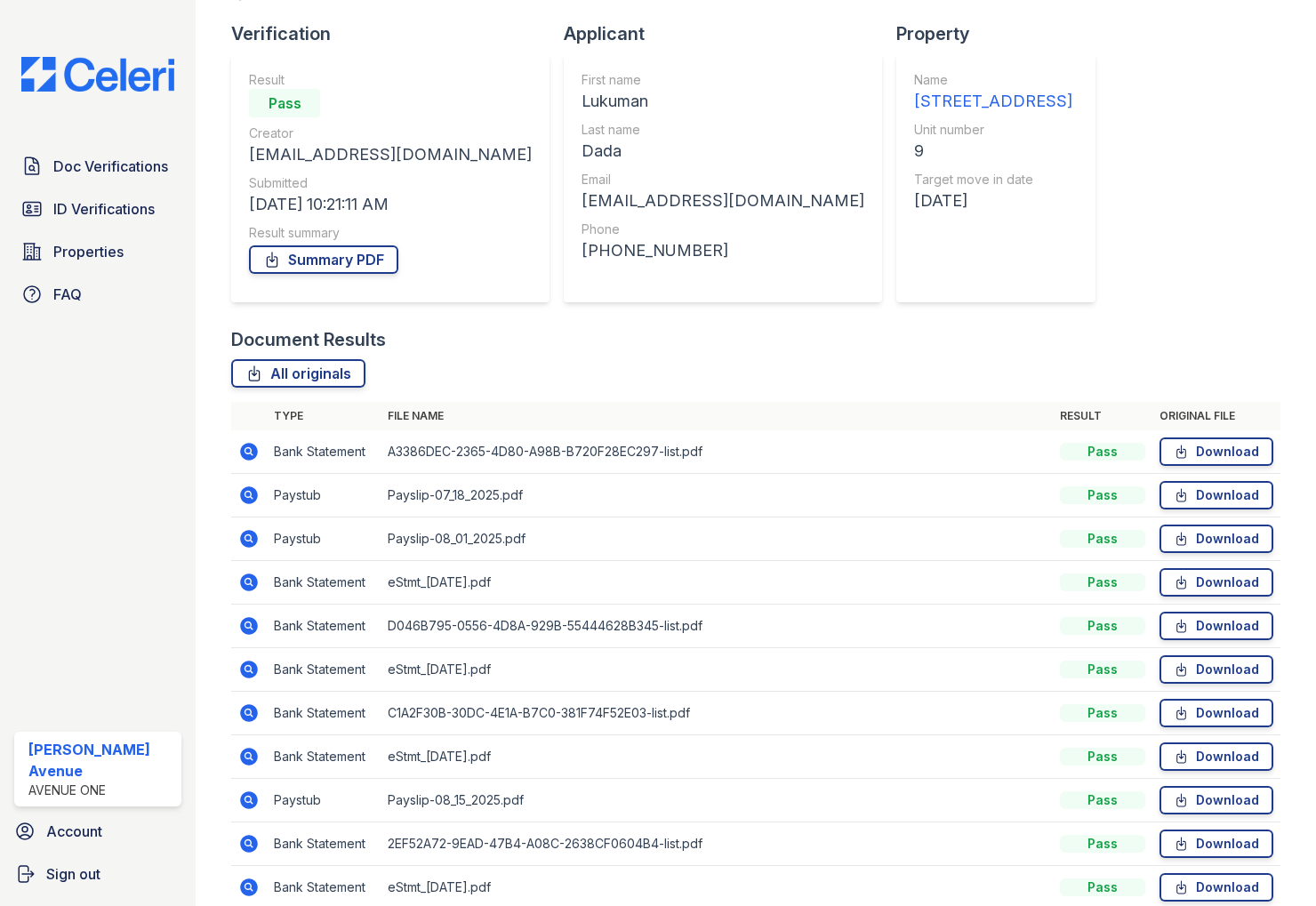  What do you see at coordinates (88, 251) in the screenshot?
I see `span: Properties` at bounding box center [88, 251].